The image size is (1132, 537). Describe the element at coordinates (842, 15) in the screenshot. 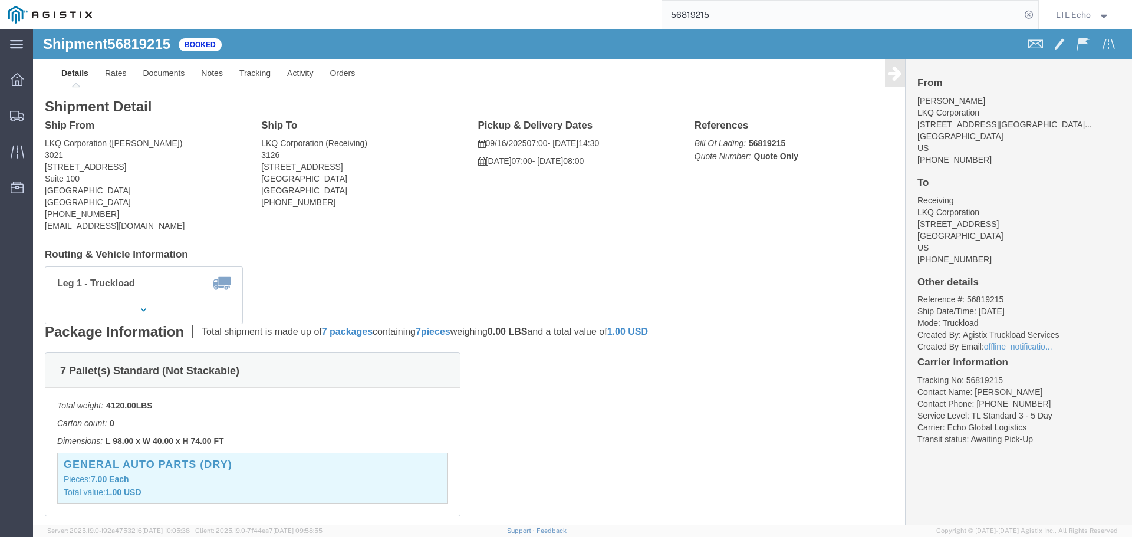

I see `input: Search for shipment number, reference number` at that location.